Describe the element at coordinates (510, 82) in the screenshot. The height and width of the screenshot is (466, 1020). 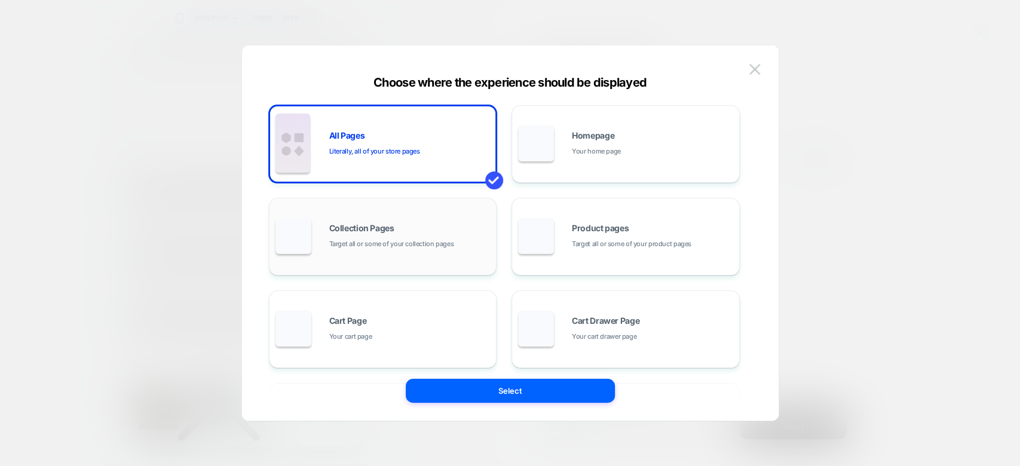
I see `div: Choose where the experience should be displayed` at that location.